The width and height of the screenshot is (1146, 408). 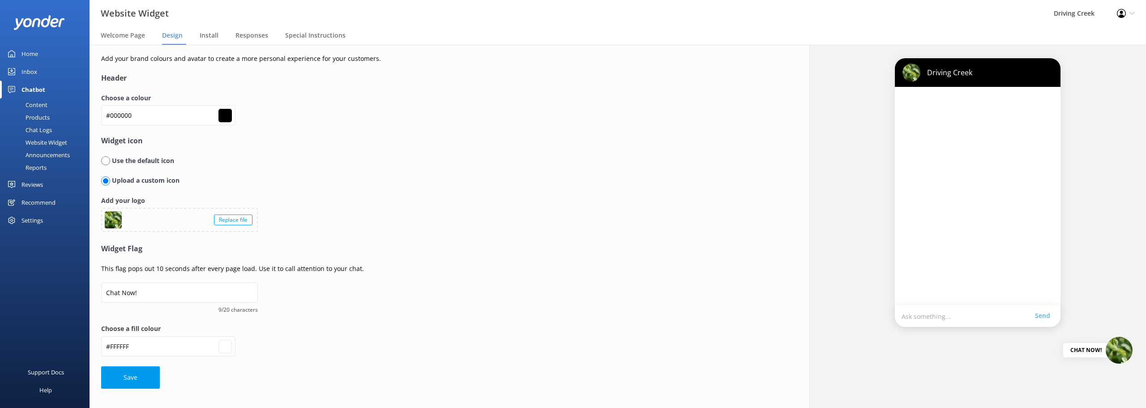 What do you see at coordinates (325, 141) in the screenshot?
I see `h4: Widget icon` at bounding box center [325, 141].